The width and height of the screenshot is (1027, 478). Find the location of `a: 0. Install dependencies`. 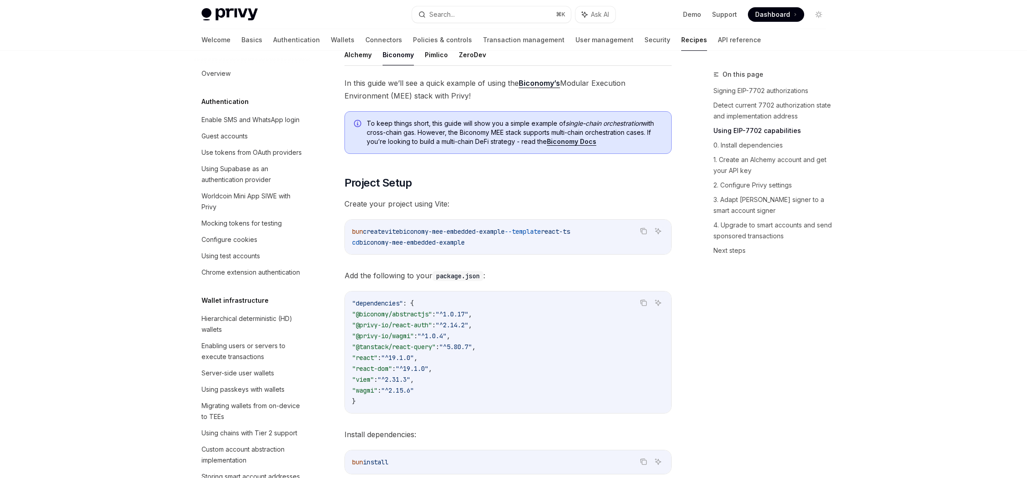

a: 0. Install dependencies is located at coordinates (774, 145).